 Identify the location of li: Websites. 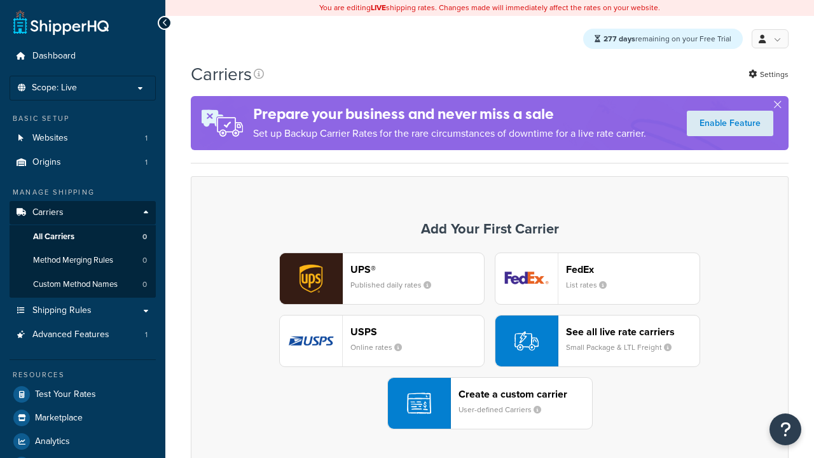
(83, 138).